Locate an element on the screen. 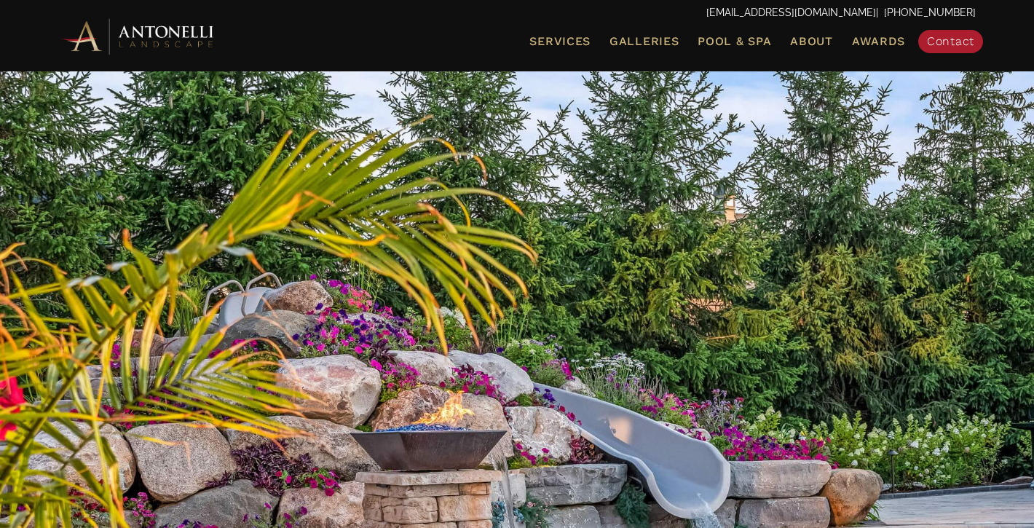 This screenshot has height=528, width=1034. img: Antonelli Horizontal Logo is located at coordinates (138, 36).